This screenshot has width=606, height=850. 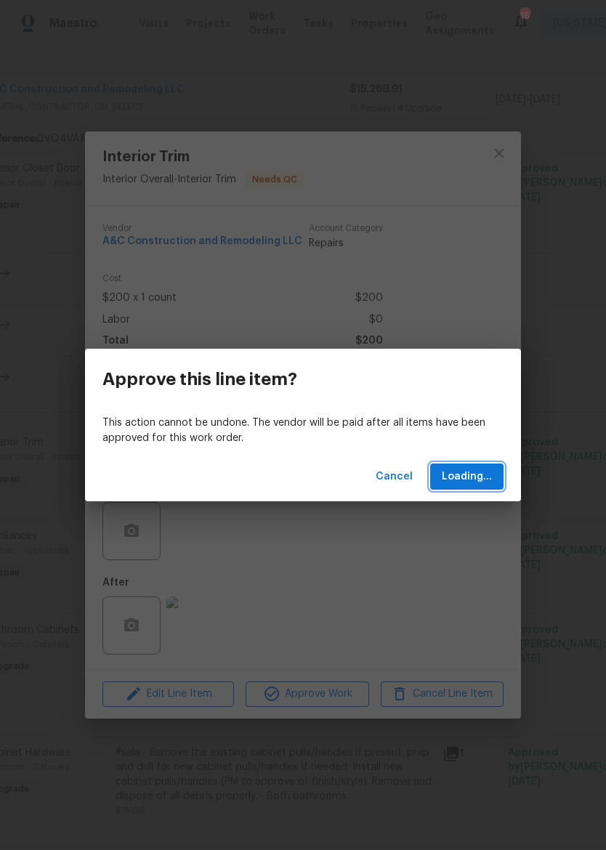 What do you see at coordinates (394, 476) in the screenshot?
I see `span: Cancel` at bounding box center [394, 476].